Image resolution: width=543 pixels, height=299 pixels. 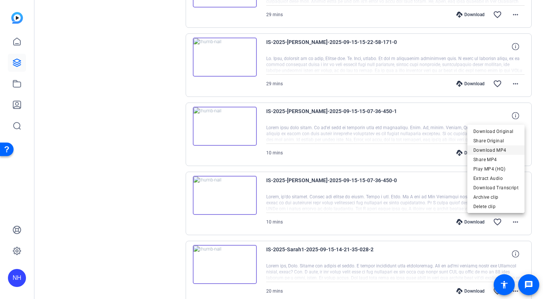 I want to click on span: Extract Audio, so click(x=495, y=179).